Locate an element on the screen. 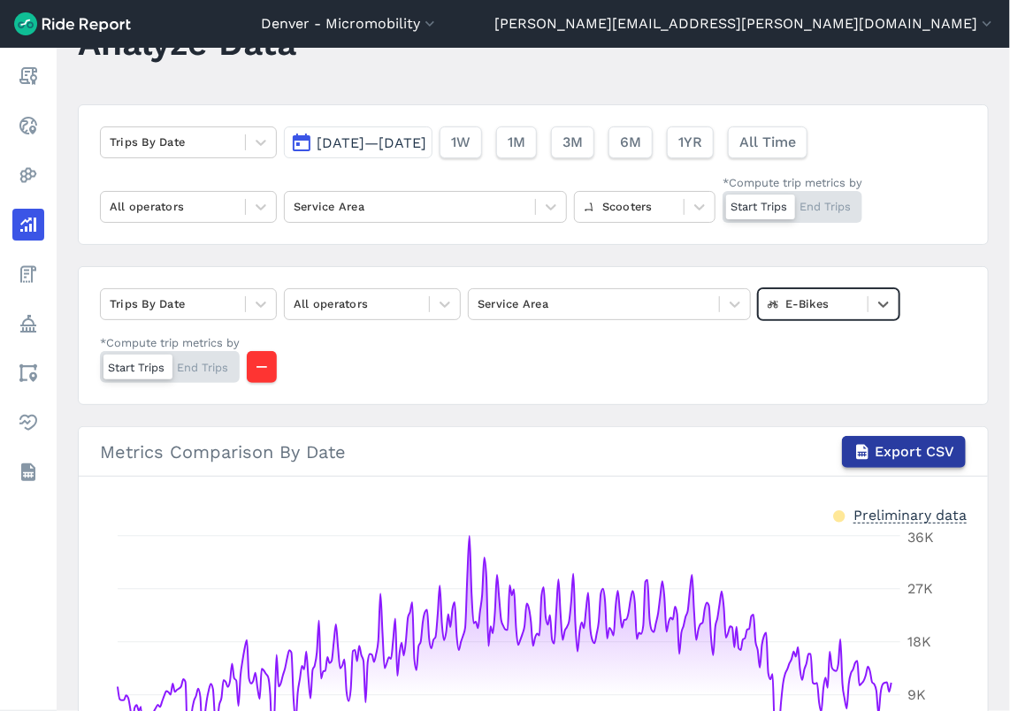  a: Analyze is located at coordinates (28, 225).